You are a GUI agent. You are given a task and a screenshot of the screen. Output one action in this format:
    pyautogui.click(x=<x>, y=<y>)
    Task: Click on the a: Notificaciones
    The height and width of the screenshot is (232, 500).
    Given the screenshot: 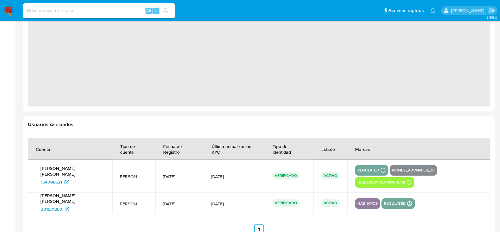 What is the action you would take?
    pyautogui.click(x=433, y=10)
    